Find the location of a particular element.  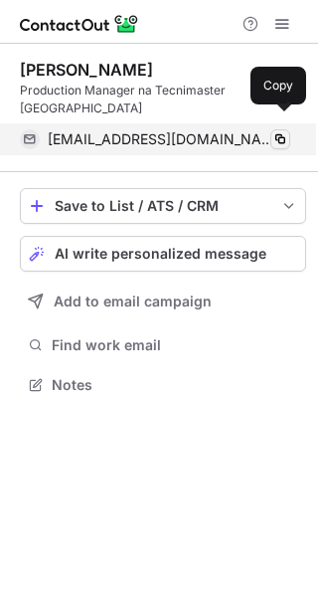

button: Add to email campaign is located at coordinates (163, 301).